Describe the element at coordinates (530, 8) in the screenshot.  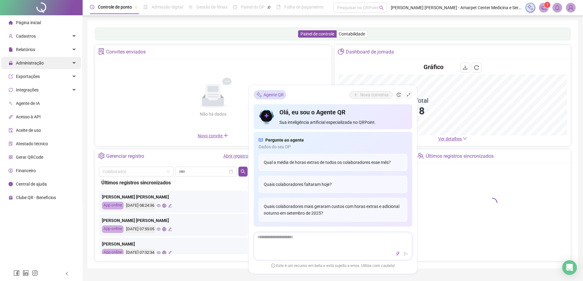
I see `img: sparkle-icon.fc2bf0ac1784a2077858766a79e2daf3.svg` at that location.